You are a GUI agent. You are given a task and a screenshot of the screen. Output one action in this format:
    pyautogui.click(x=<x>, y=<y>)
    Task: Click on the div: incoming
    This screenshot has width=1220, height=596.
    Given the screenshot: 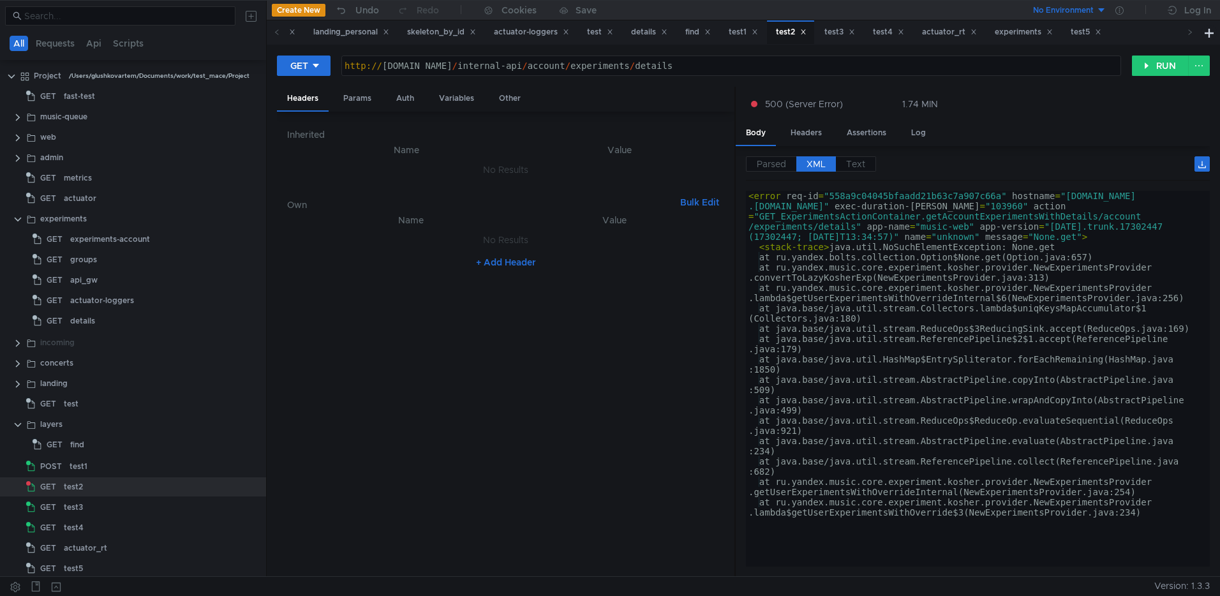 What is the action you would take?
    pyautogui.click(x=57, y=343)
    